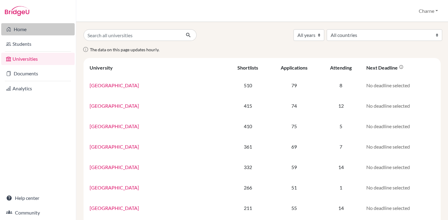 The image size is (448, 220). Describe the element at coordinates (294, 85) in the screenshot. I see `td: 79` at that location.